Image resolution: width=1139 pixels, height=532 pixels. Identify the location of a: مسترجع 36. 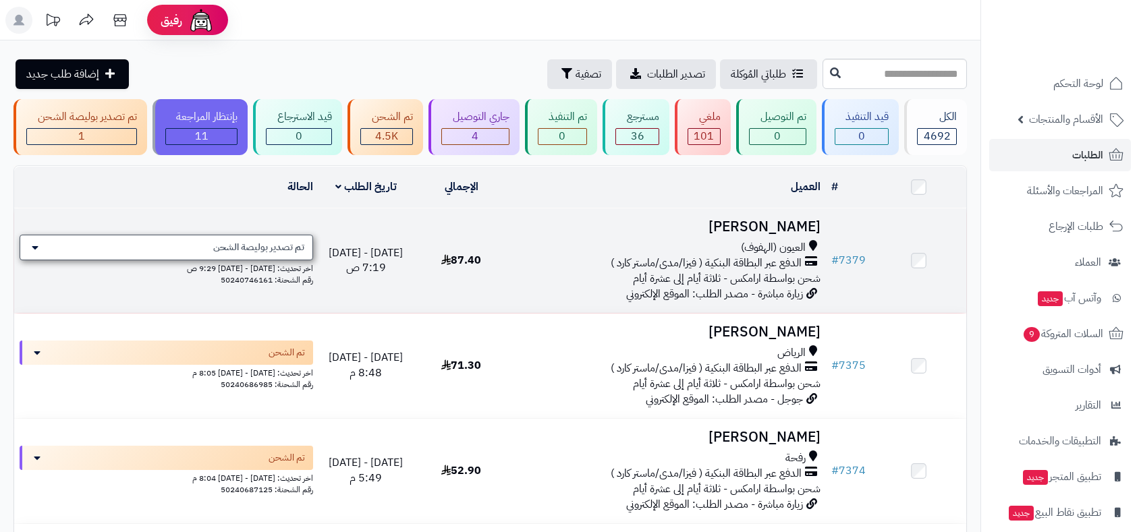
(636, 127).